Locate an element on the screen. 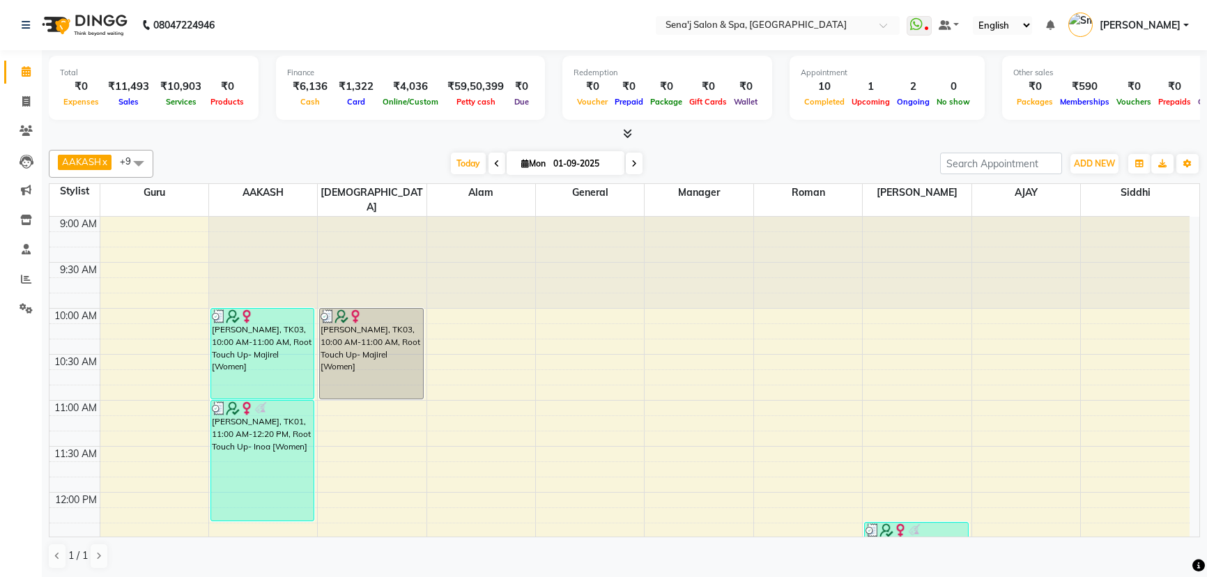  span: AJAY is located at coordinates (1025, 192).